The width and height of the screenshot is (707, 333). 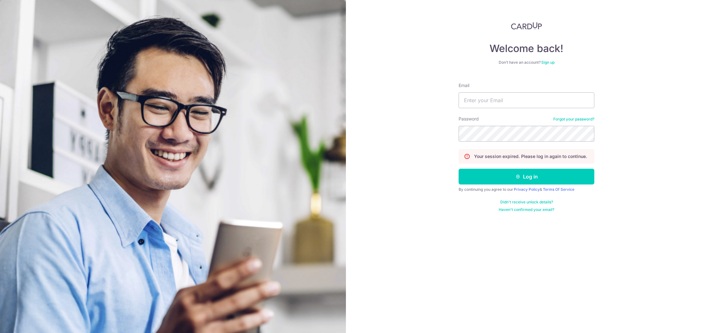 I want to click on img: CardUp Logo, so click(x=527, y=26).